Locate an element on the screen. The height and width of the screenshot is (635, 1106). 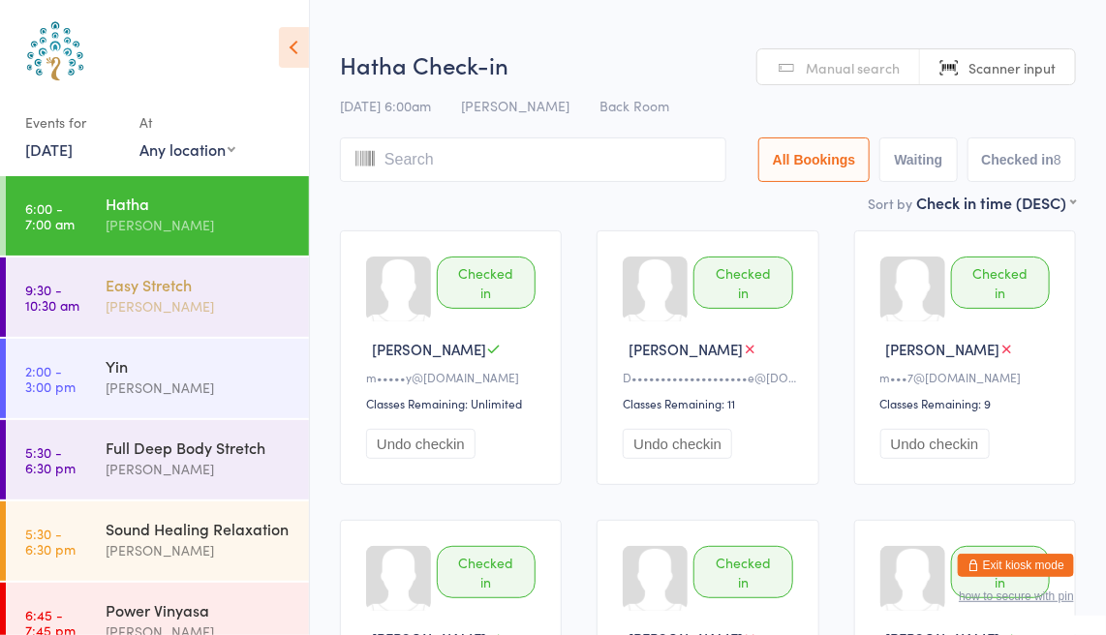
time: 6:00 - 7:00 am is located at coordinates (49, 216).